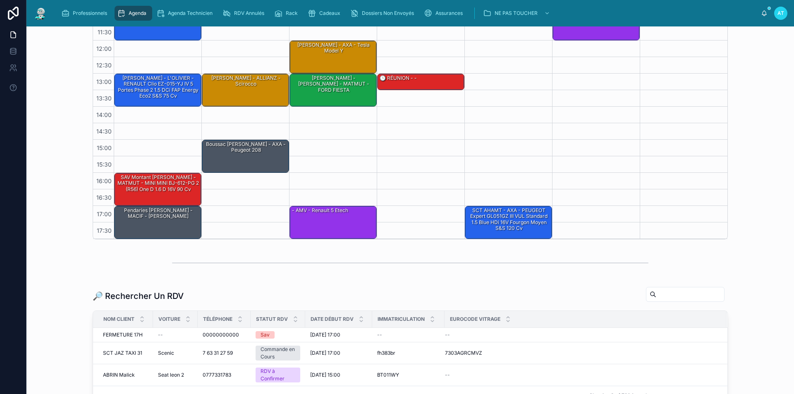 This screenshot has height=394, width=794. I want to click on span: Téléphone, so click(218, 319).